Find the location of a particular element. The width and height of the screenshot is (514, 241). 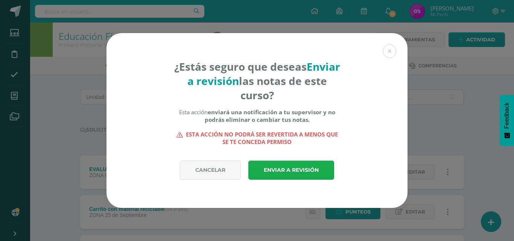

h4: ¿Estás seguro que deseas las notas de este curso? is located at coordinates (257, 81).